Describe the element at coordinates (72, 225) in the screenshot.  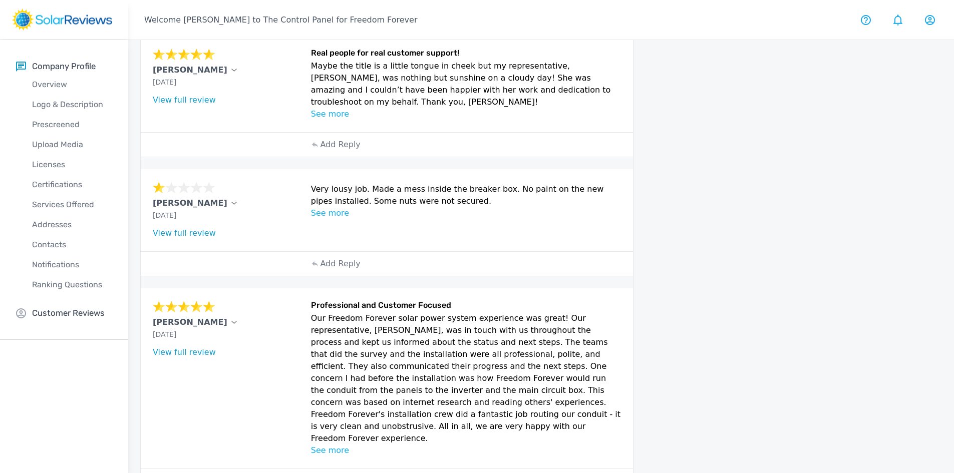
I see `a: Addresses` at that location.